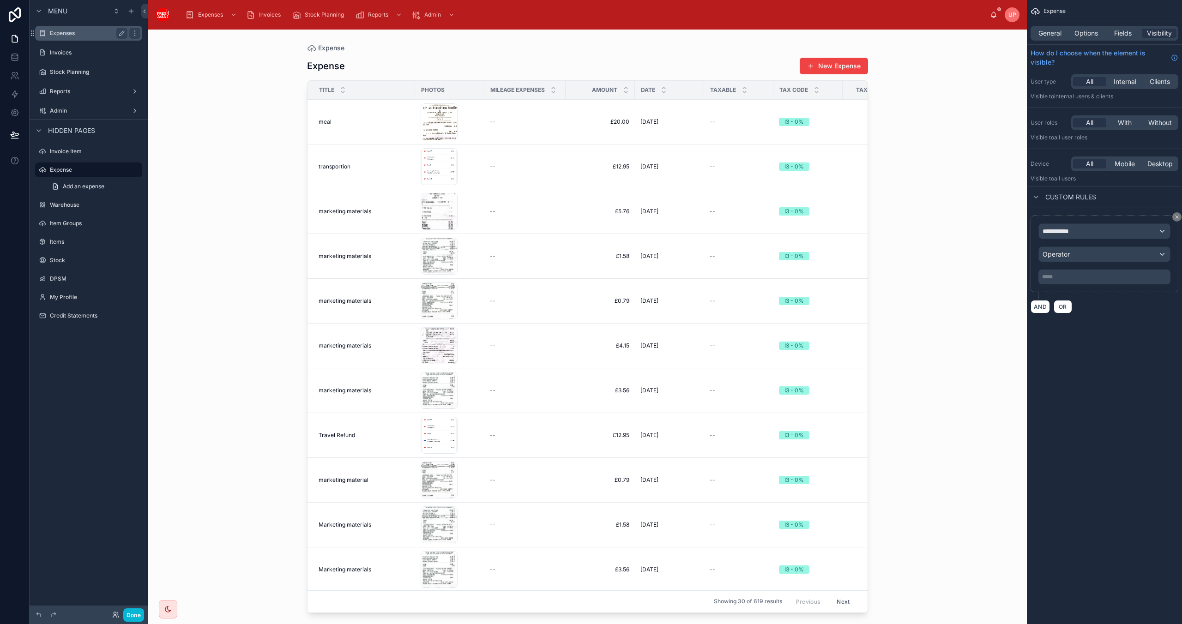 This screenshot has width=1182, height=624. Describe the element at coordinates (89, 242) in the screenshot. I see `a: Items` at that location.